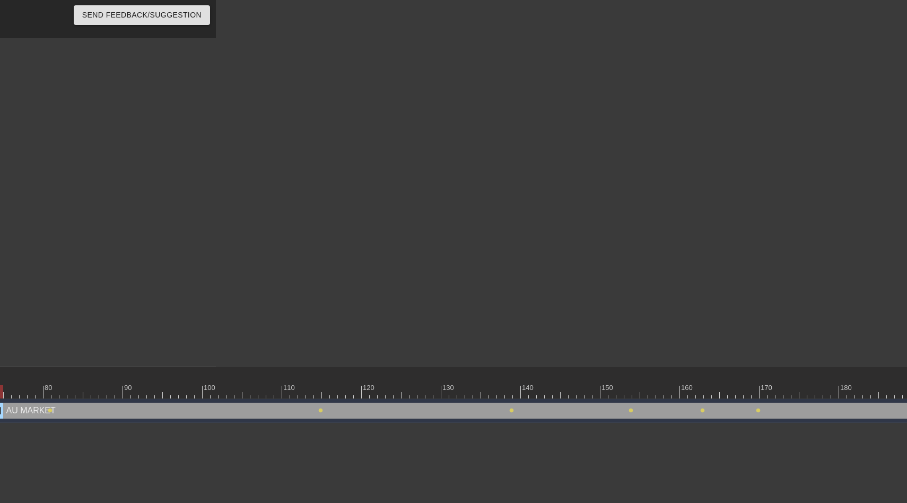 Image resolution: width=907 pixels, height=503 pixels. I want to click on div: 140, so click(528, 388).